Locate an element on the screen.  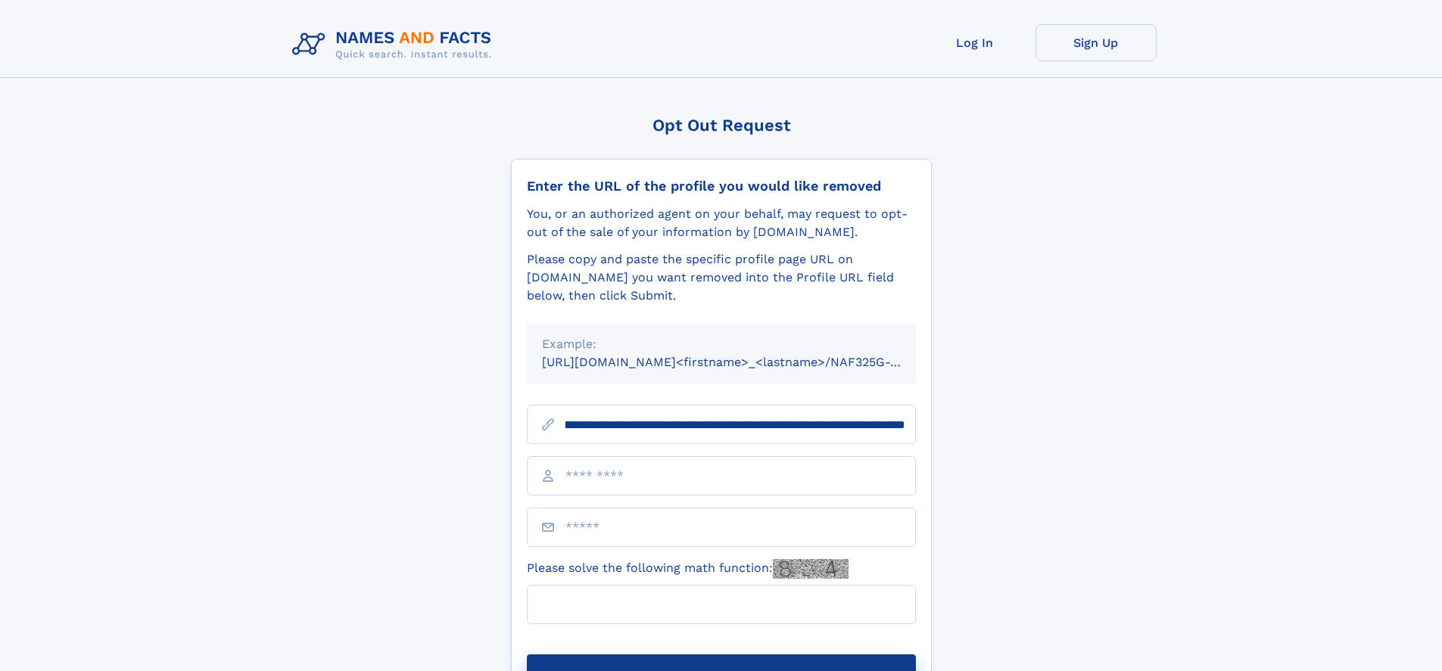
div: Enter the URL of the profile you would like removed is located at coordinates (721, 186).